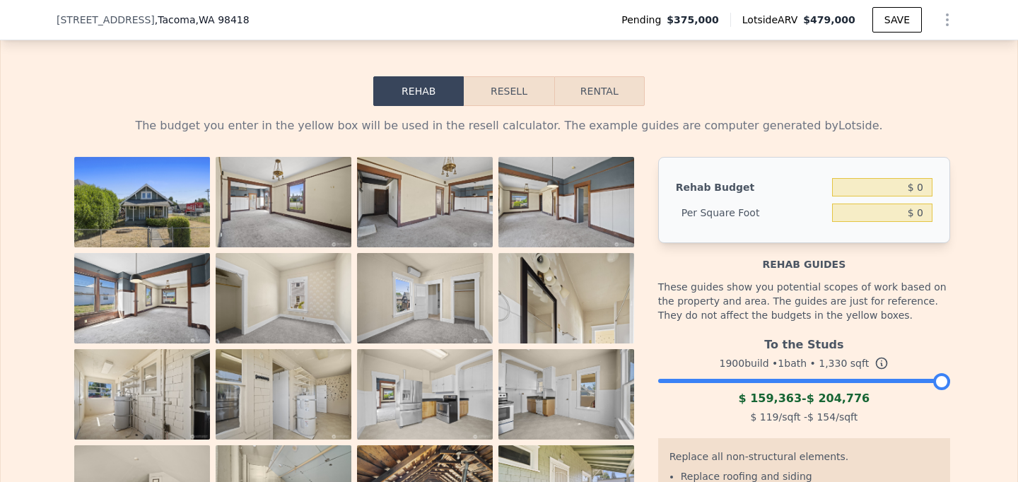 This screenshot has height=482, width=1018. What do you see at coordinates (751, 213) in the screenshot?
I see `div: Per Square Foot` at bounding box center [751, 213].